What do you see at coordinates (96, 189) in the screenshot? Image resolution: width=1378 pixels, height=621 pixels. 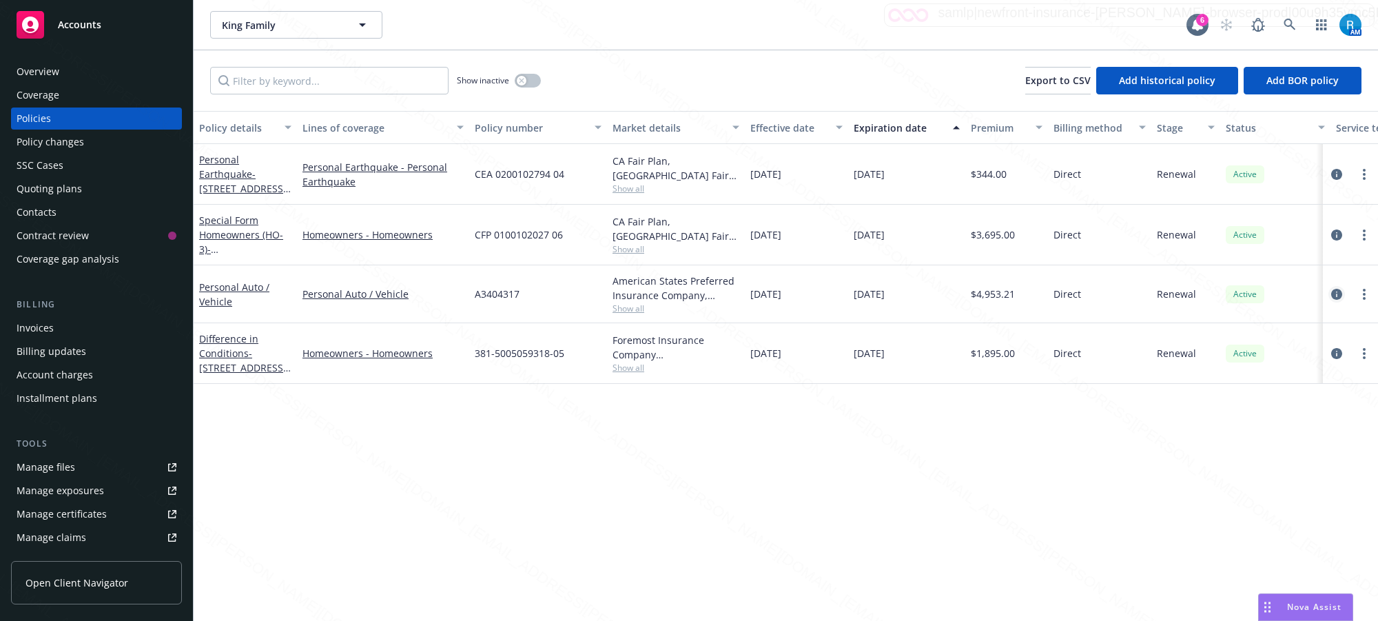 I see `a: Quoting plans` at bounding box center [96, 189].